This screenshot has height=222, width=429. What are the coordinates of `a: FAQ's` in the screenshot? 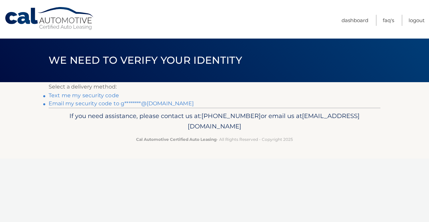 It's located at (389, 20).